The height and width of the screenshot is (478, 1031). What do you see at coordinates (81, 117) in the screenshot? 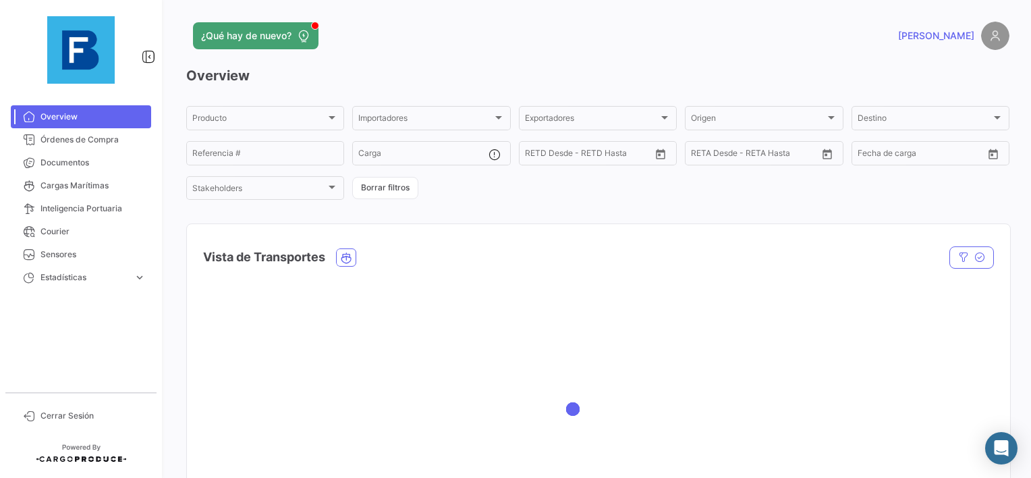
I see `a: Overview` at bounding box center [81, 117].